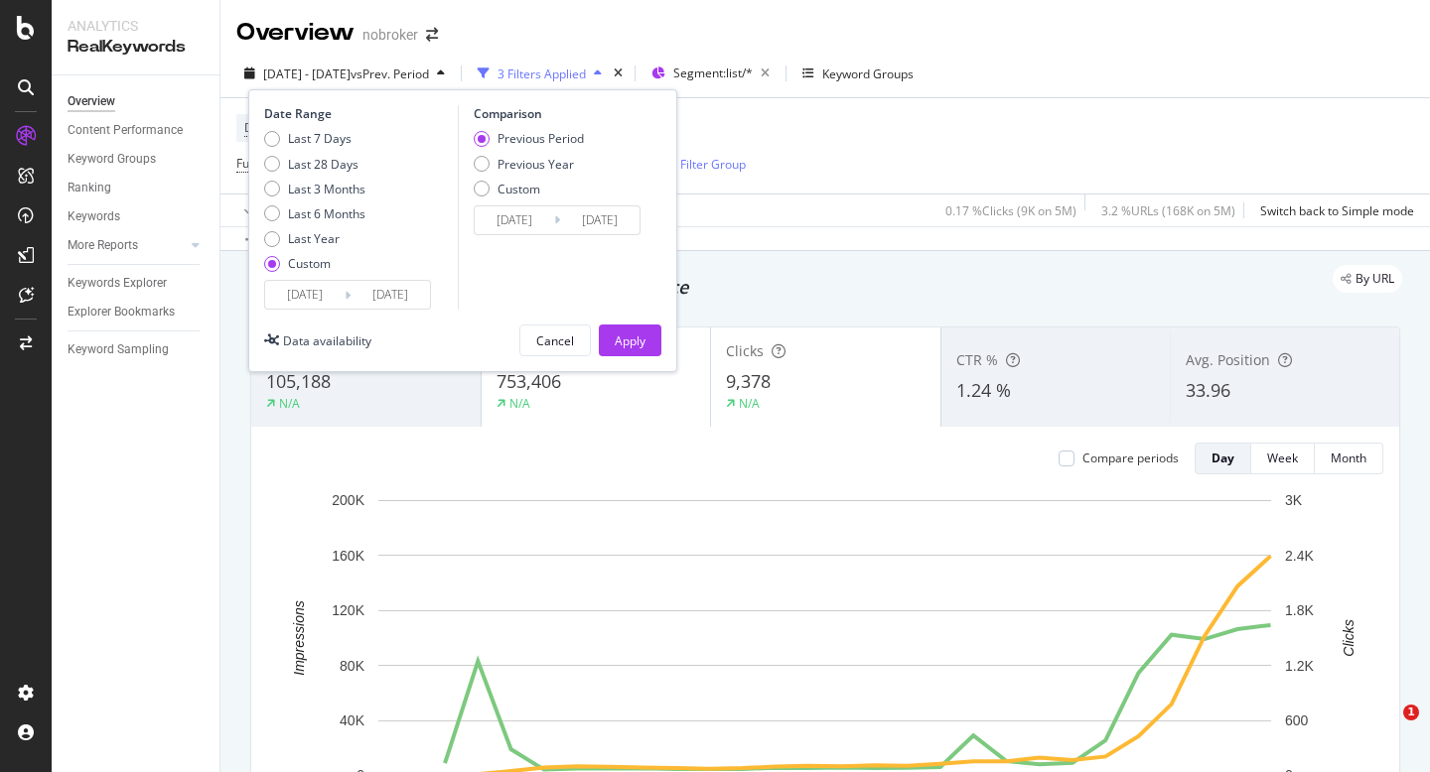 This screenshot has height=772, width=1430. Describe the element at coordinates (352, 721) in the screenshot. I see `text: 40K` at that location.